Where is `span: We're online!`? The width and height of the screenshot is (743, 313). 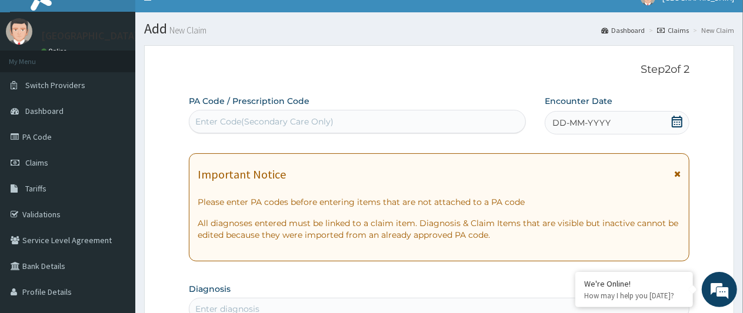
span: We're online! is located at coordinates (115, 146).